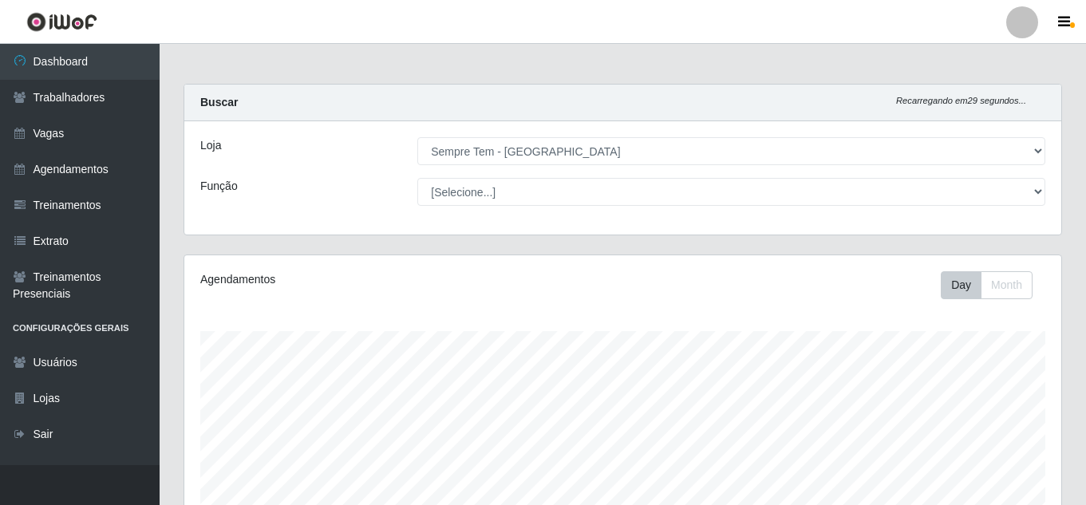 The width and height of the screenshot is (1086, 505). I want to click on button: Day, so click(961, 285).